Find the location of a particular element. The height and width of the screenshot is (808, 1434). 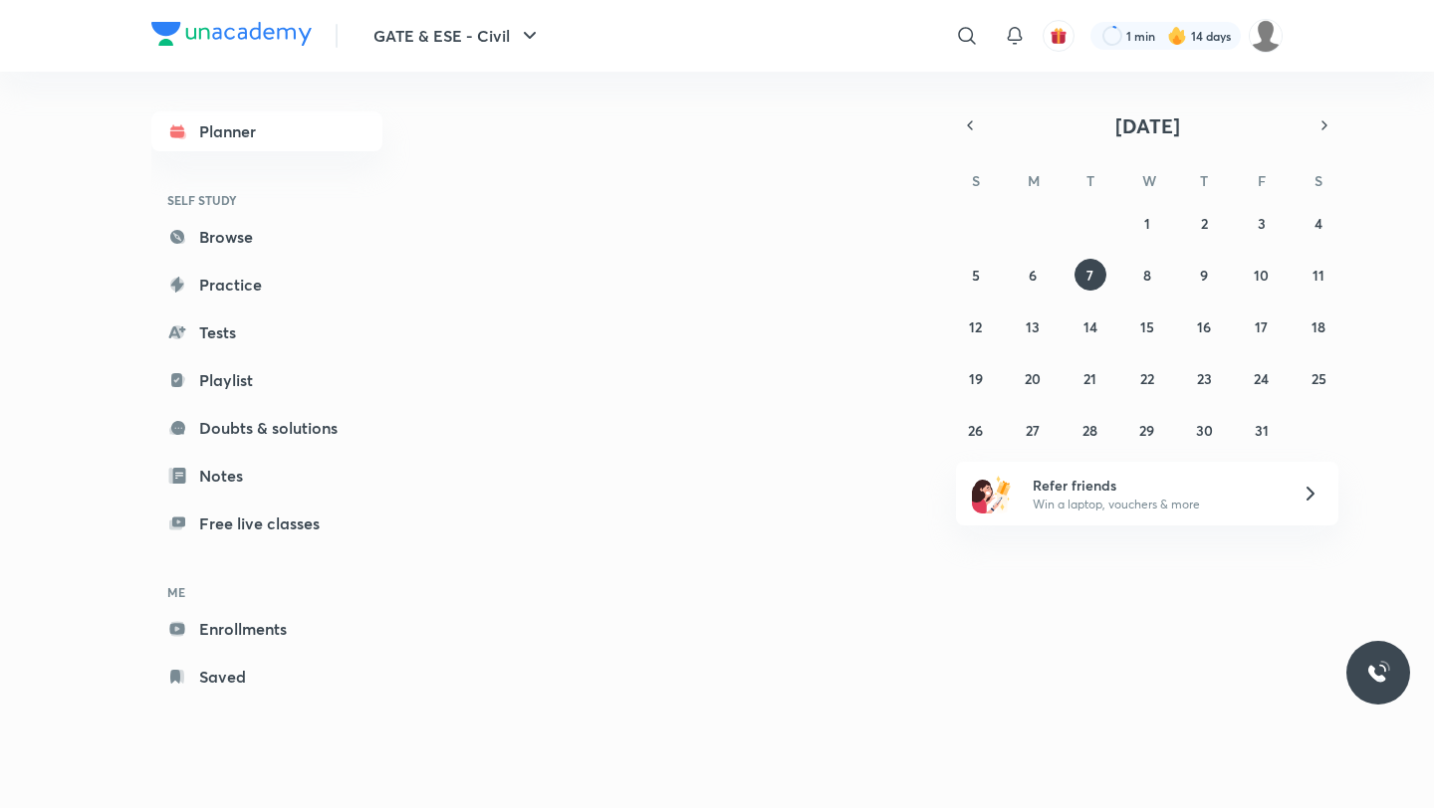

abbr: Sunday is located at coordinates (976, 180).